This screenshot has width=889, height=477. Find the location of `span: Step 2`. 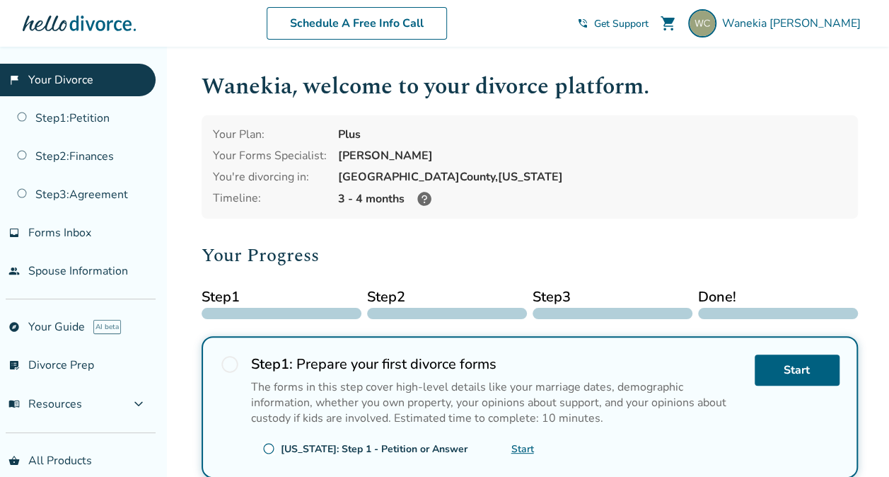

span: Step 2 is located at coordinates (447, 297).